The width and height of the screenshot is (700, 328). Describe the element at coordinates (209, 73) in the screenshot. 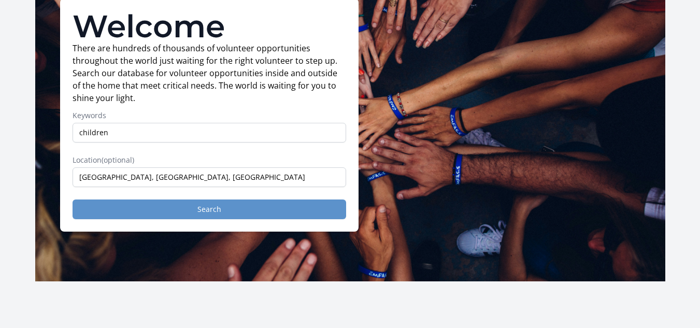

I see `p: There are hundreds of thousands of volunteer opportunities throughout the world just waiting for ...` at that location.